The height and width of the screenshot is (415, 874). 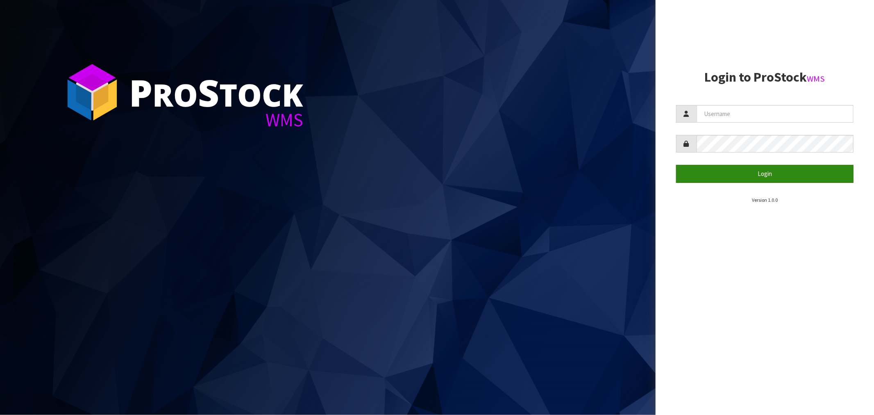 What do you see at coordinates (765, 77) in the screenshot?
I see `h2: Login to ProStock` at bounding box center [765, 77].